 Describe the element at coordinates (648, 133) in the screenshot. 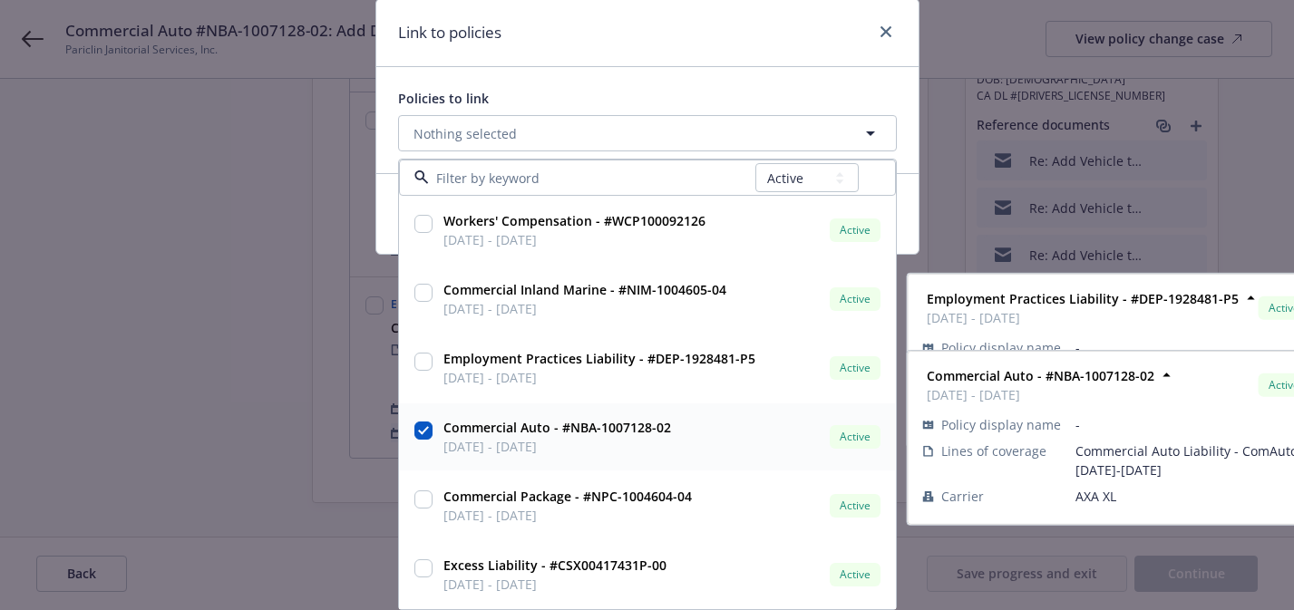

I see `button: Nothing selected` at that location.